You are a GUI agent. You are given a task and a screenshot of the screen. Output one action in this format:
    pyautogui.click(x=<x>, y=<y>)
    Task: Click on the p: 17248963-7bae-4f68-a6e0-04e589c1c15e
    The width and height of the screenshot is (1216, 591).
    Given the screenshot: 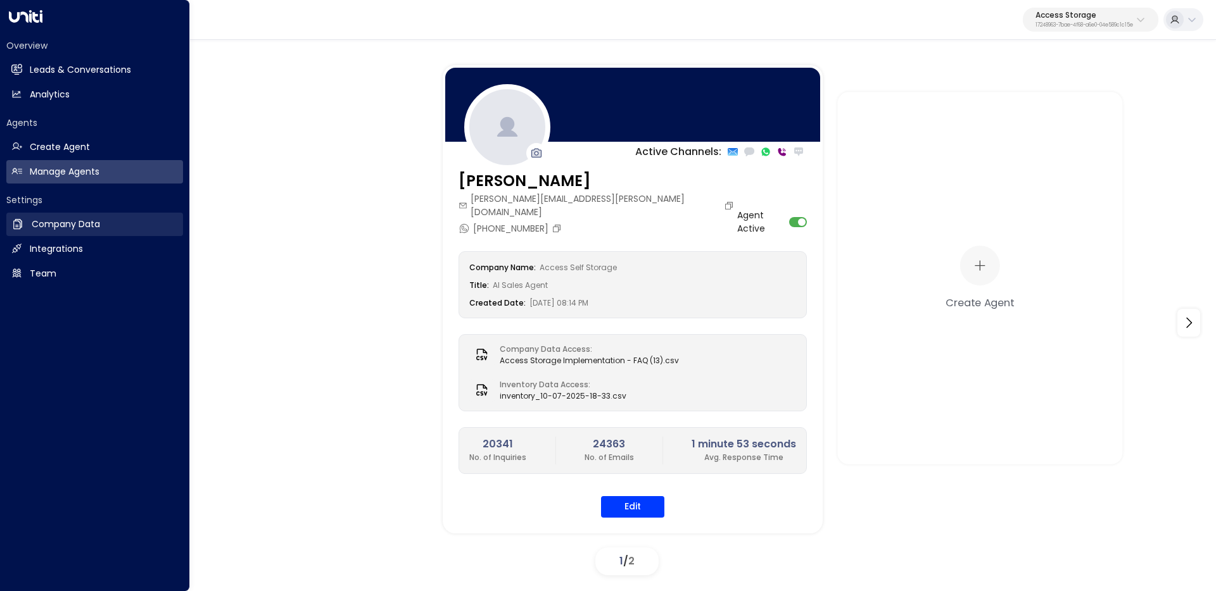 What is the action you would take?
    pyautogui.click(x=1084, y=25)
    